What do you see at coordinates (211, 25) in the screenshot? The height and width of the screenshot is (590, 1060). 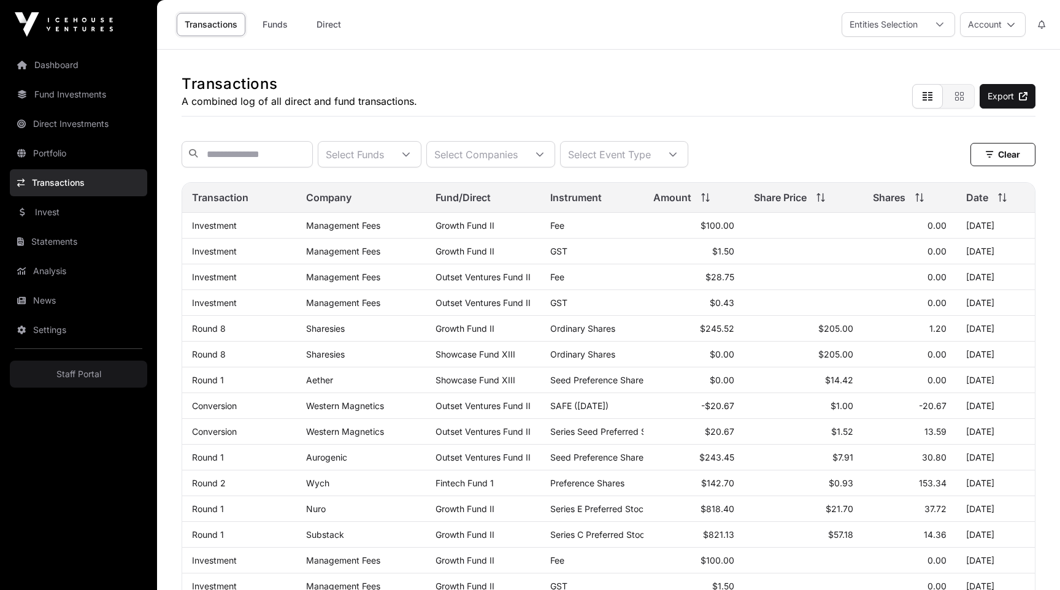 I see `a: Transactions` at bounding box center [211, 25].